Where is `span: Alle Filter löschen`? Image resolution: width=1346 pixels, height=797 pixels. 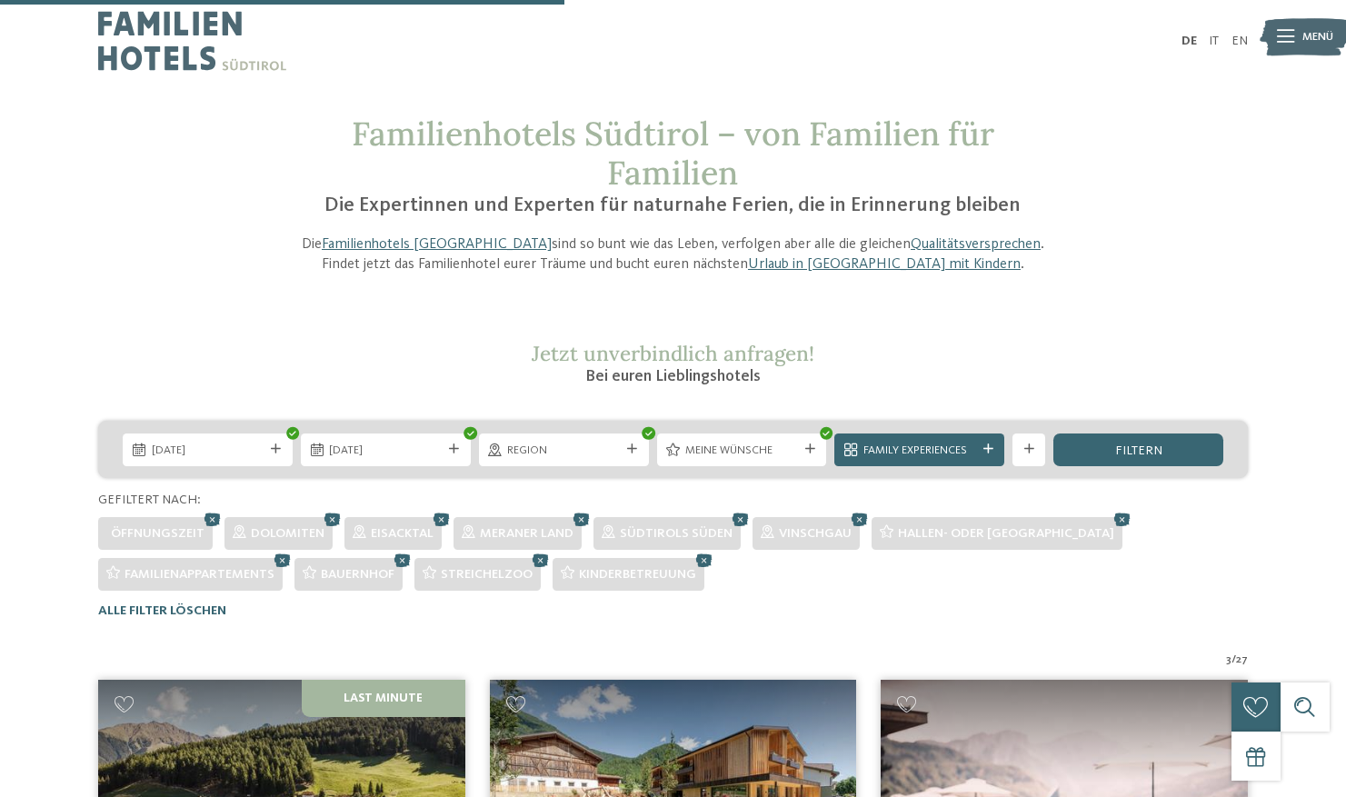
span: Alle Filter löschen is located at coordinates (162, 611).